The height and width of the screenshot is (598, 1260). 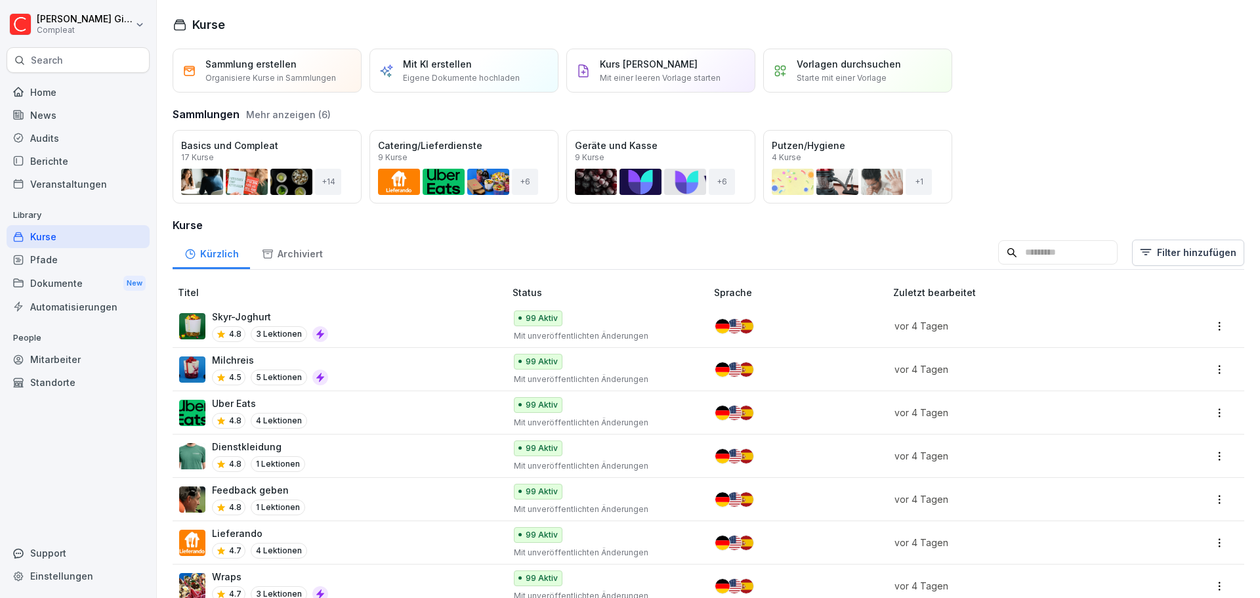 I want to click on div: Kurse, so click(x=78, y=236).